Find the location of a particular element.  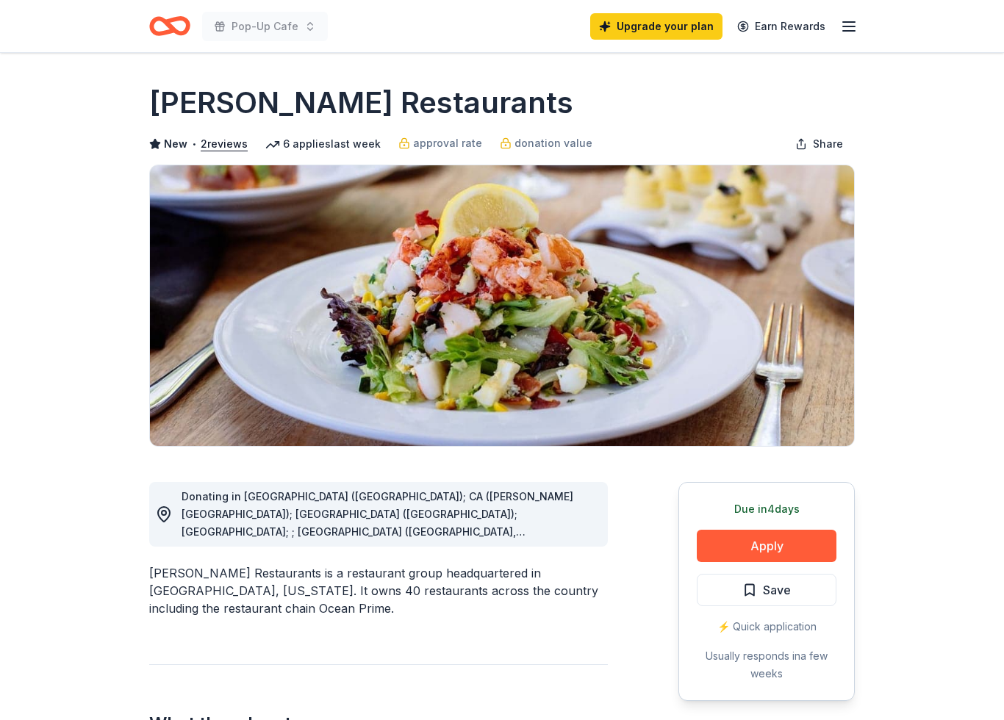

div: ⚡️ Quick application is located at coordinates (767, 627).